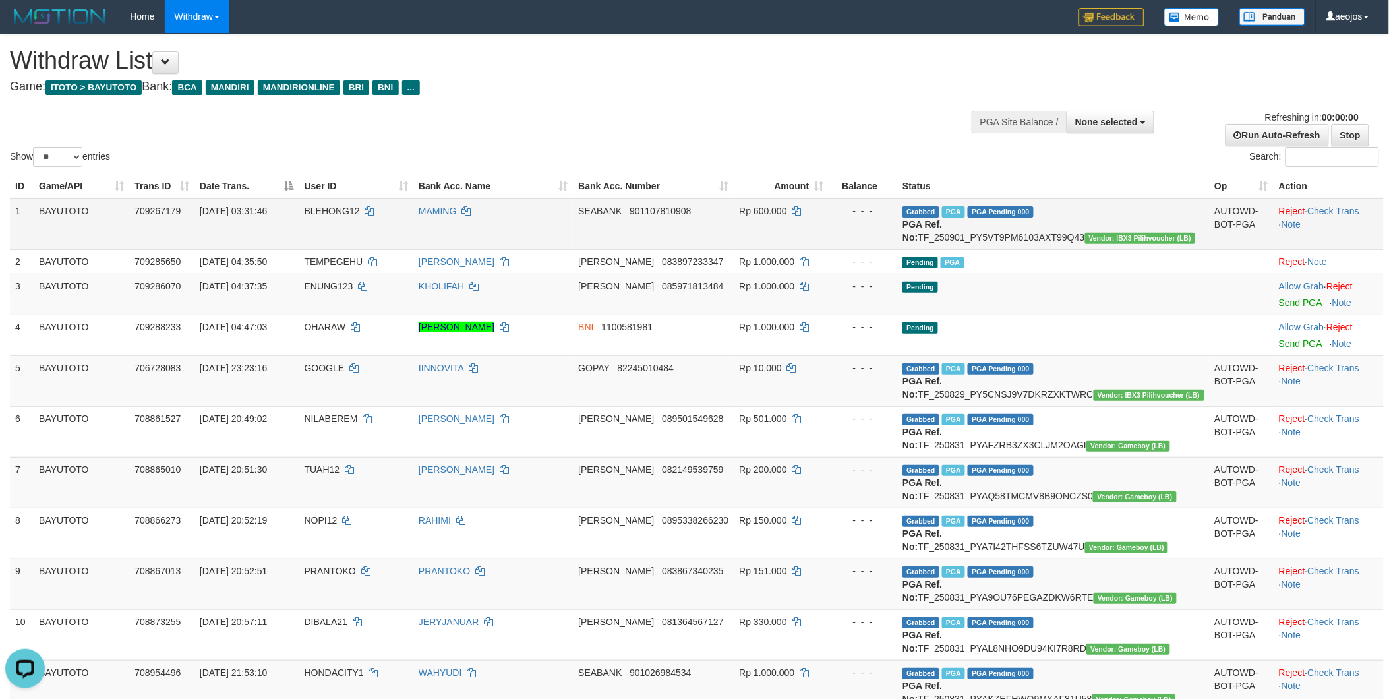 Image resolution: width=1389 pixels, height=699 pixels. What do you see at coordinates (321, 520) in the screenshot?
I see `span: NOPI12` at bounding box center [321, 520].